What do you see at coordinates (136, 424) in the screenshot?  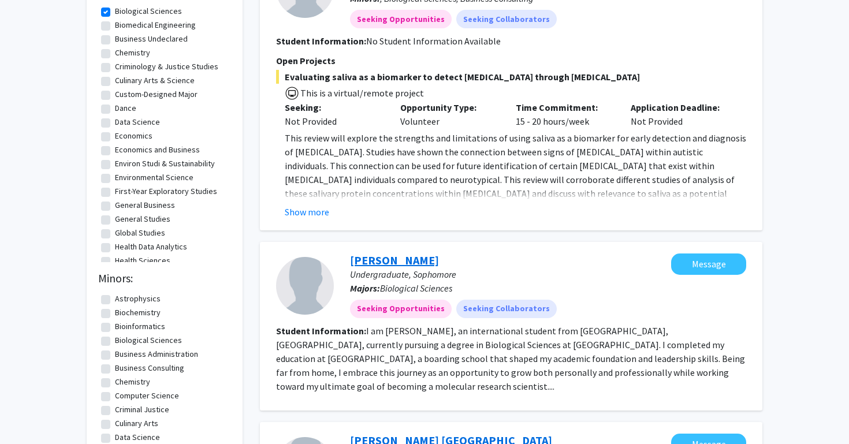 I see `label: Culinary Arts` at bounding box center [136, 424].